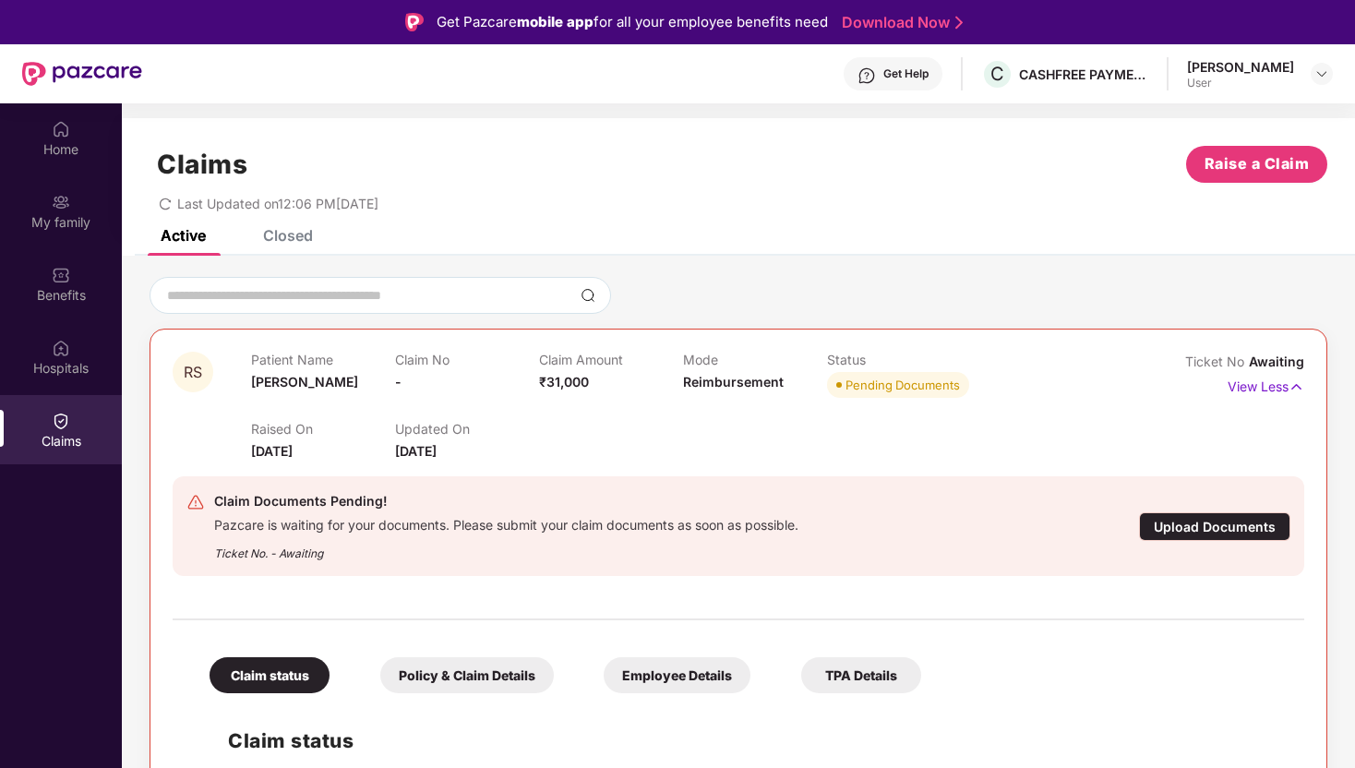  What do you see at coordinates (1277, 361) in the screenshot?
I see `span: Awaiting` at bounding box center [1277, 361].